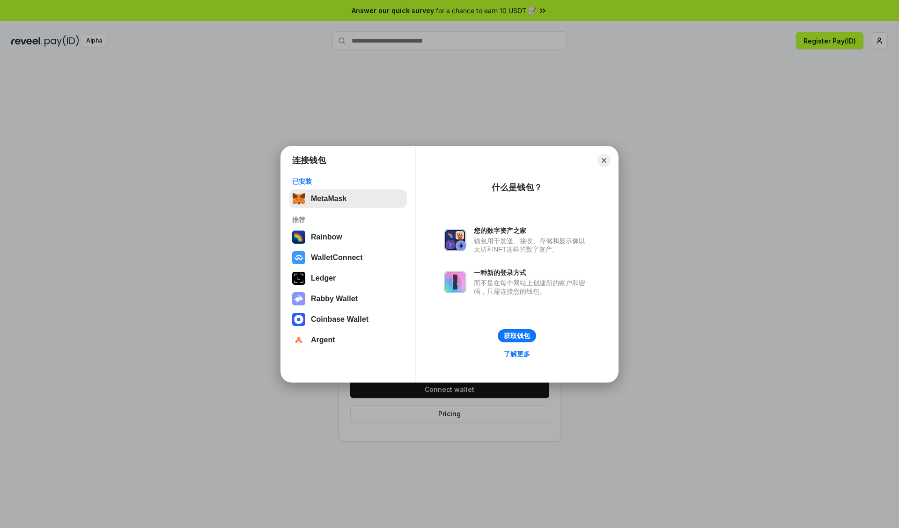 This screenshot has height=528, width=899. What do you see at coordinates (323, 278) in the screenshot?
I see `div: Ledger` at bounding box center [323, 278].